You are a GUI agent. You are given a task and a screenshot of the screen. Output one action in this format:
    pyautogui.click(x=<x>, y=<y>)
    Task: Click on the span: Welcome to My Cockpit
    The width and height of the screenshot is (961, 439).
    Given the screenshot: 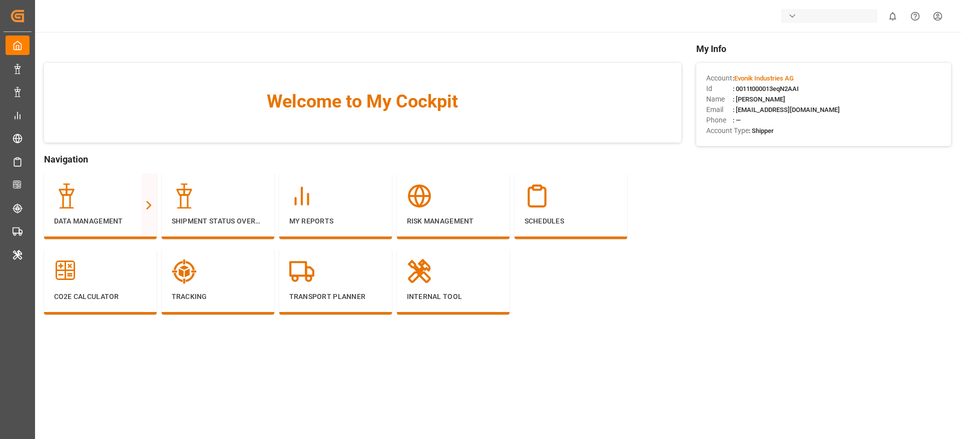 What is the action you would take?
    pyautogui.click(x=362, y=102)
    